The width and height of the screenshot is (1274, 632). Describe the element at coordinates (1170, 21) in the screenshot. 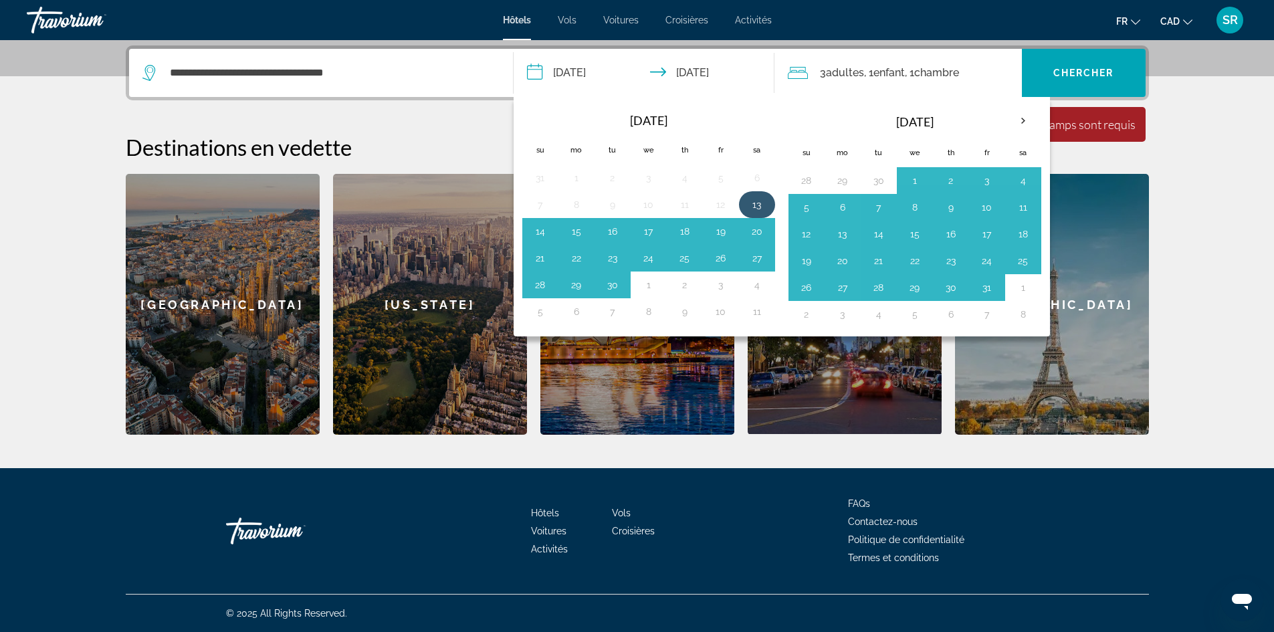

I see `span: CAD` at that location.